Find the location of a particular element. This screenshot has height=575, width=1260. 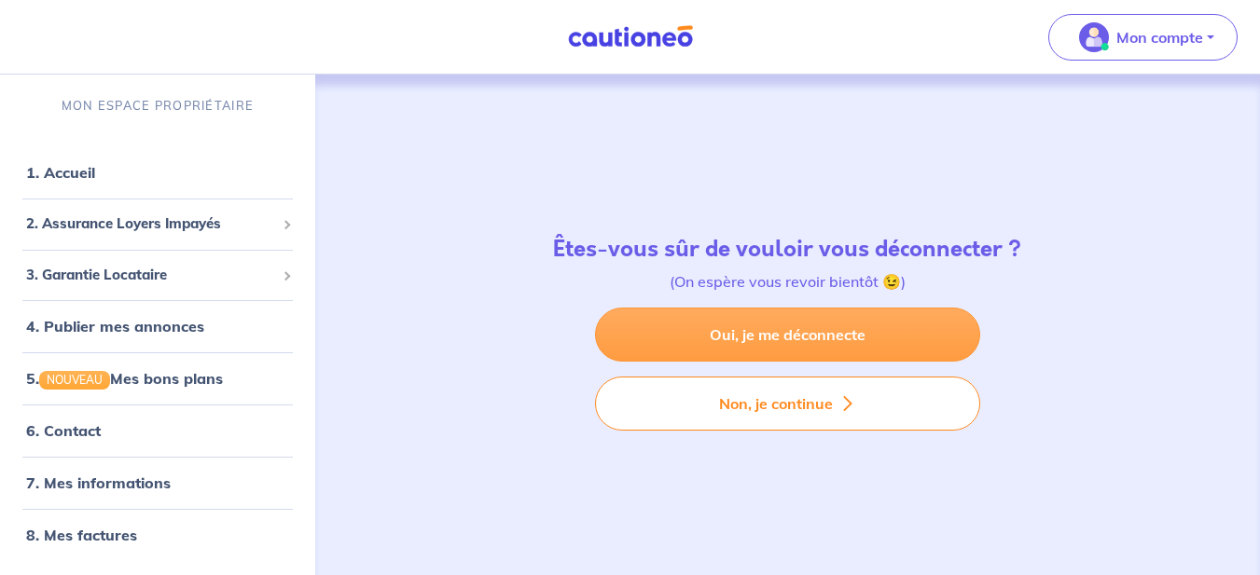

div: 1. Accueil is located at coordinates (158, 173).